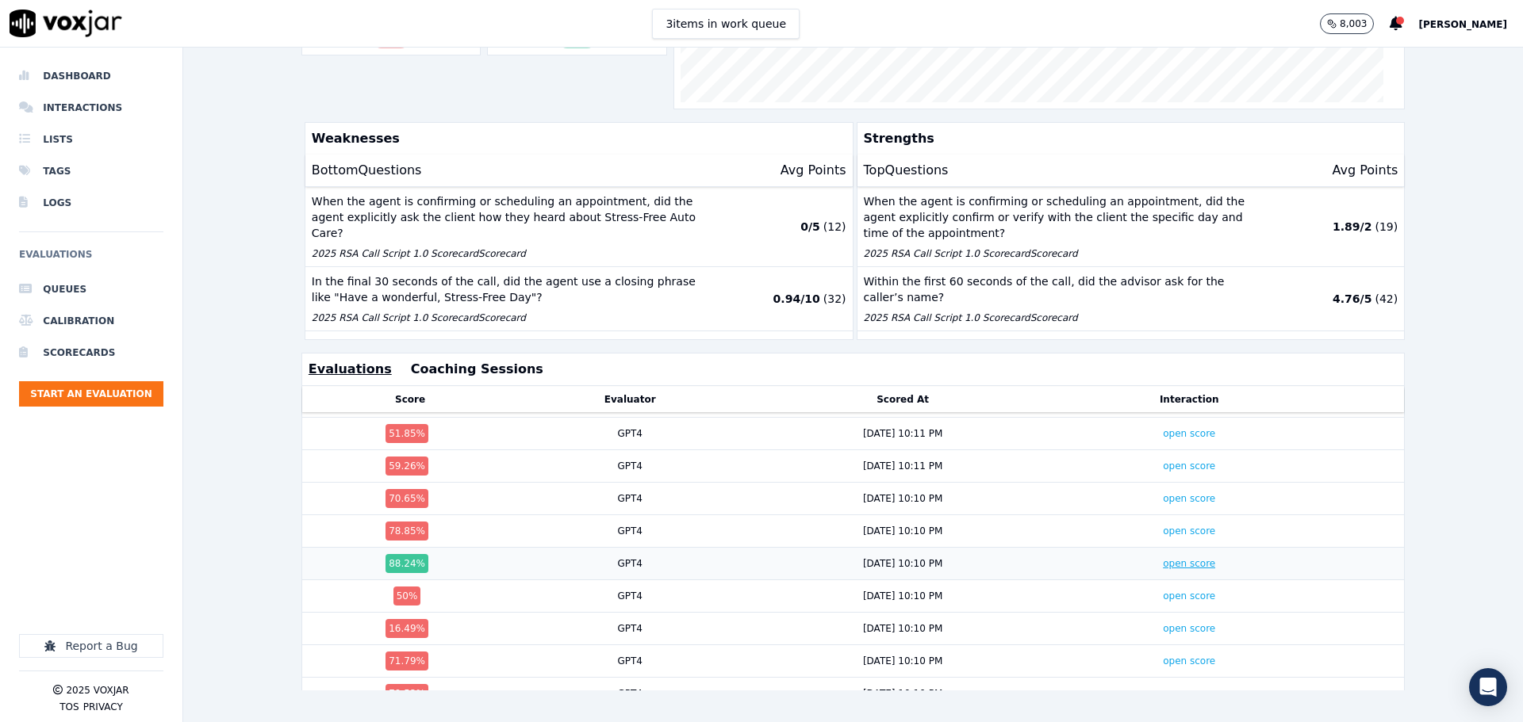 This screenshot has height=722, width=1523. I want to click on a: Lists, so click(91, 140).